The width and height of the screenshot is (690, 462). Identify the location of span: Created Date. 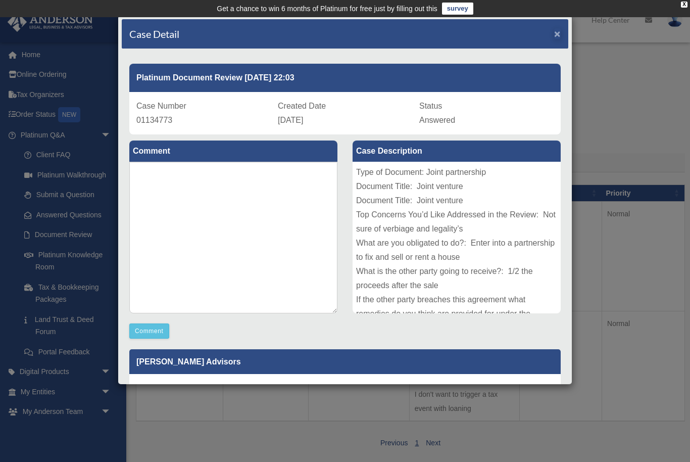
(301, 106).